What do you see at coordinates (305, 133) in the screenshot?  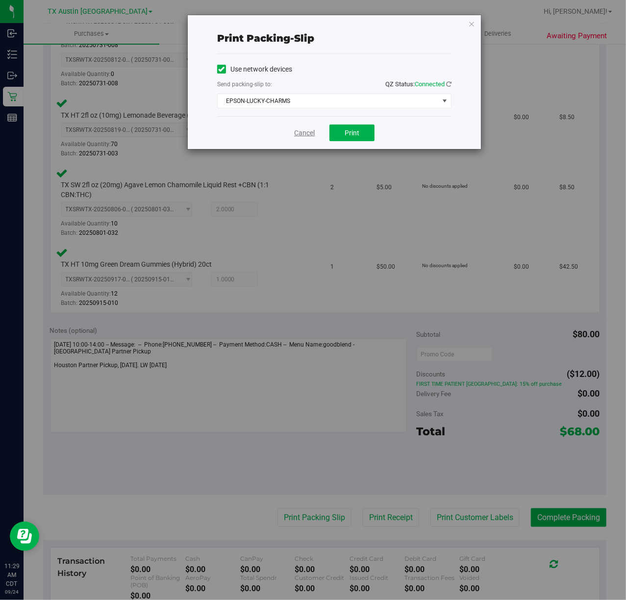 I see `a: Cancel` at bounding box center [305, 133].